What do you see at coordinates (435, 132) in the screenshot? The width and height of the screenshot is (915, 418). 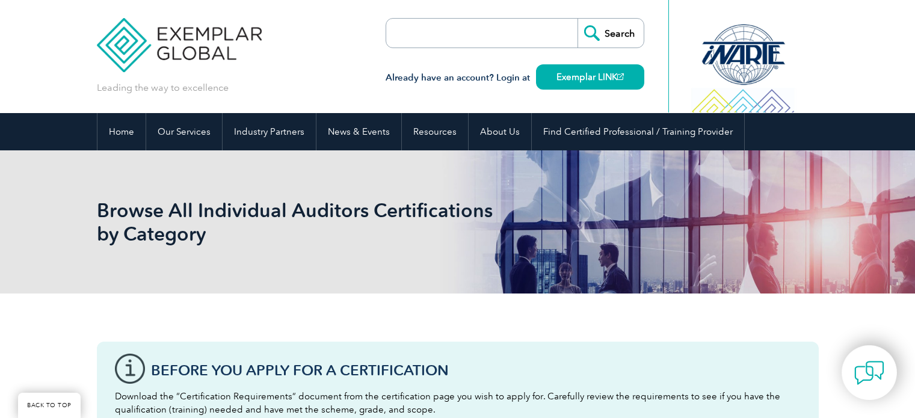 I see `a: Resources` at bounding box center [435, 132].